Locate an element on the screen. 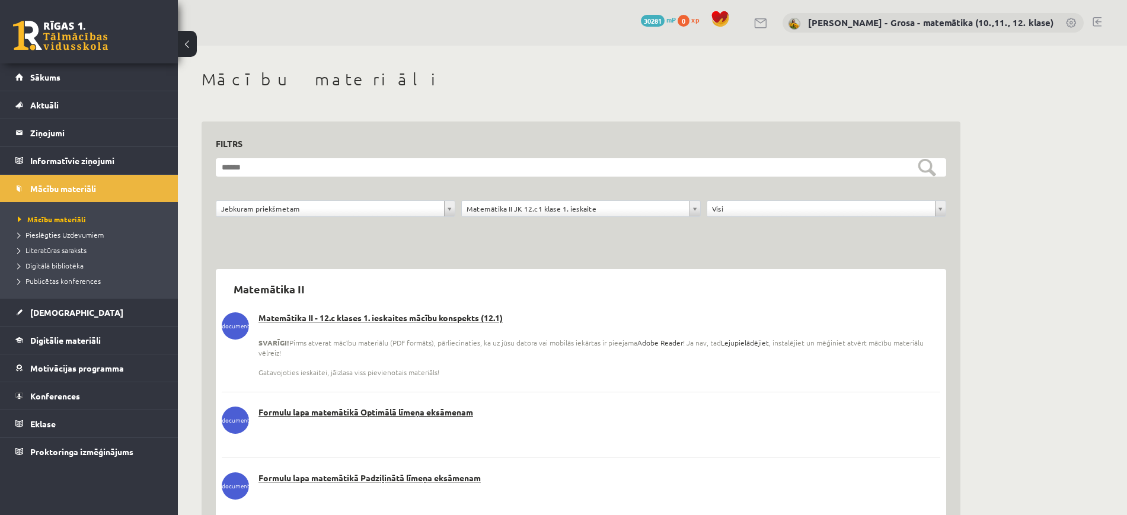 Image resolution: width=1127 pixels, height=515 pixels. span: Konferences is located at coordinates (55, 396).